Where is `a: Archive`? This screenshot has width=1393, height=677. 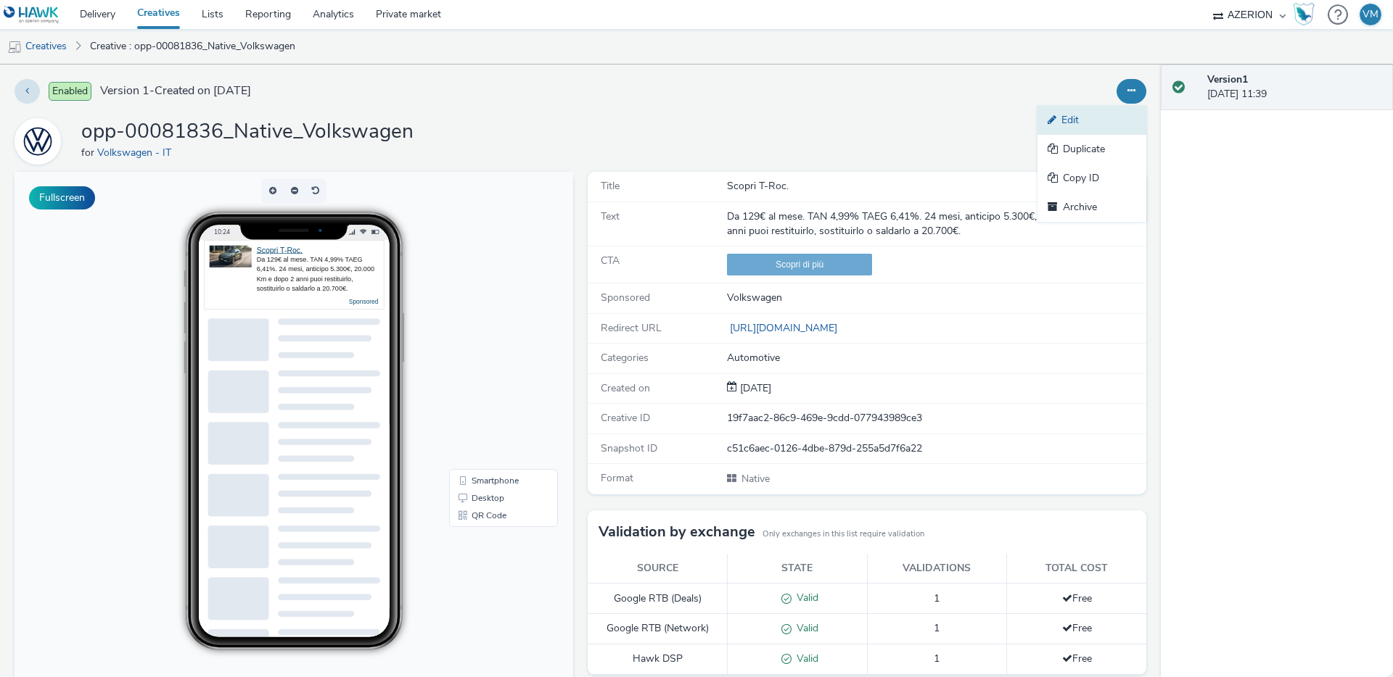
a: Archive is located at coordinates (1092, 207).